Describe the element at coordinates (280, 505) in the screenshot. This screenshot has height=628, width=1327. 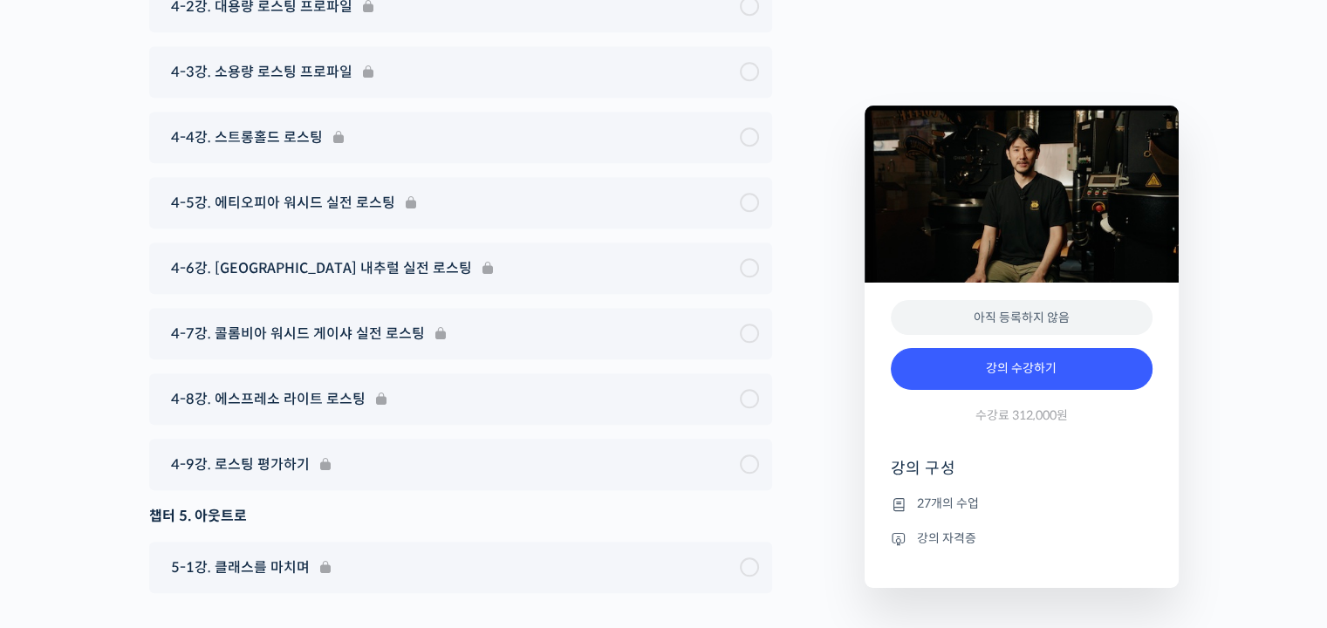
I see `a: 설정` at that location.